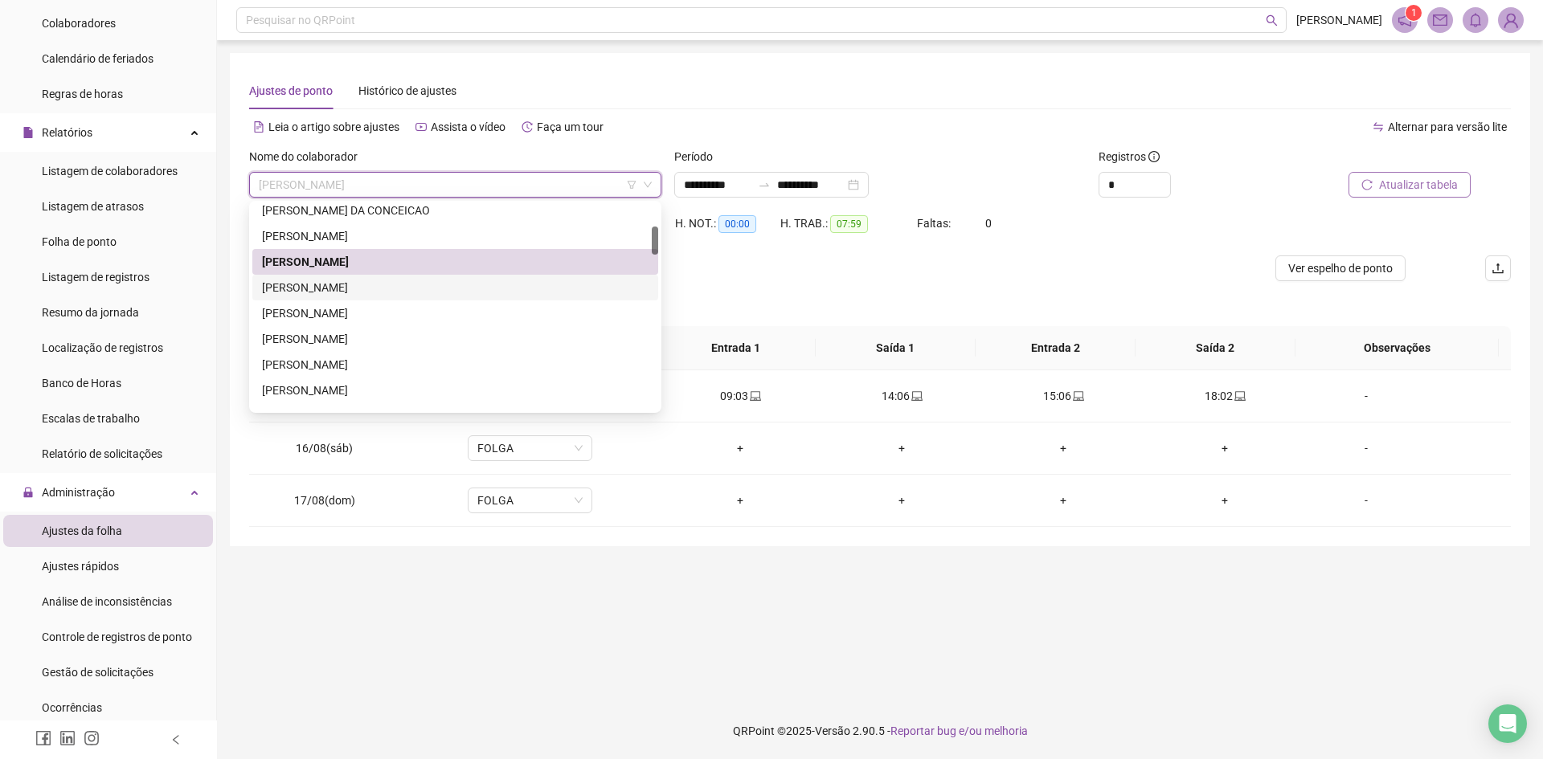  Describe the element at coordinates (727, 223) in the screenshot. I see `div: H. NOT.:` at that location.